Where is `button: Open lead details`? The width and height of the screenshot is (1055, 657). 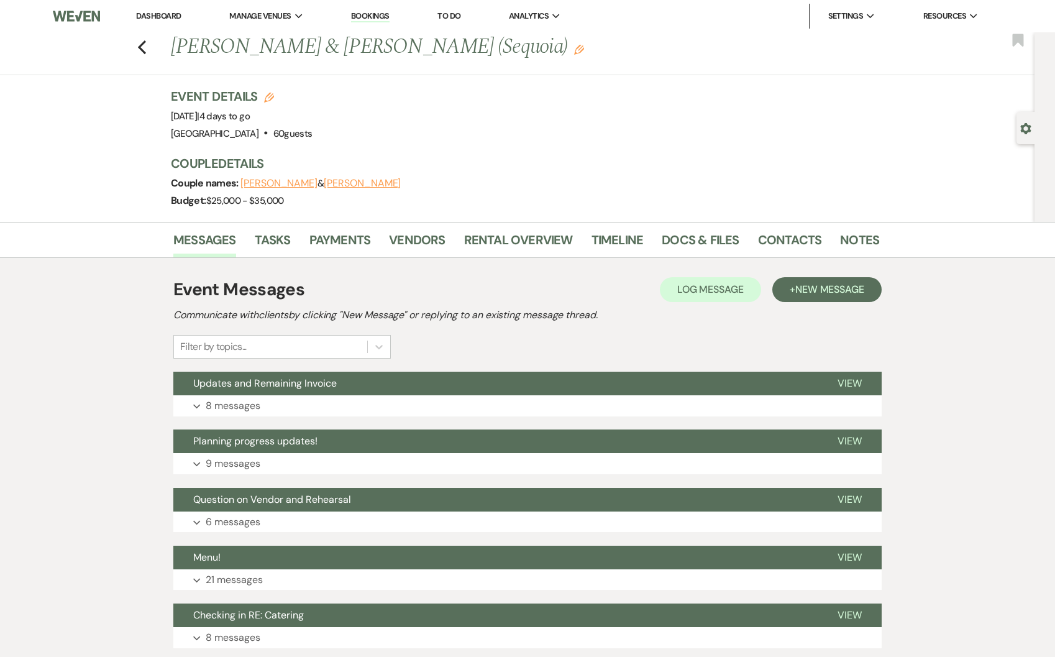
button: Open lead details is located at coordinates (1026, 127).